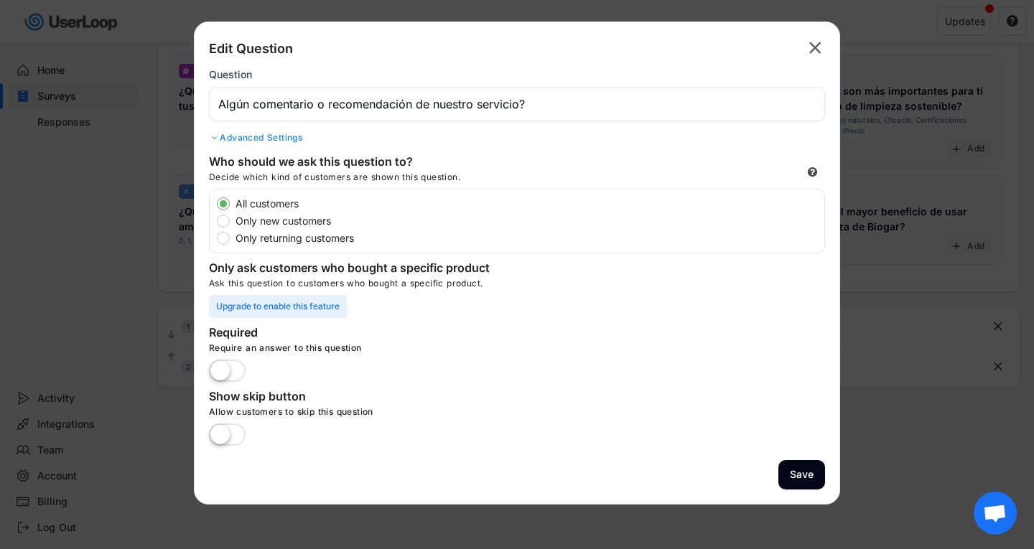  Describe the element at coordinates (517, 138) in the screenshot. I see `div: Advanced Settings` at that location.